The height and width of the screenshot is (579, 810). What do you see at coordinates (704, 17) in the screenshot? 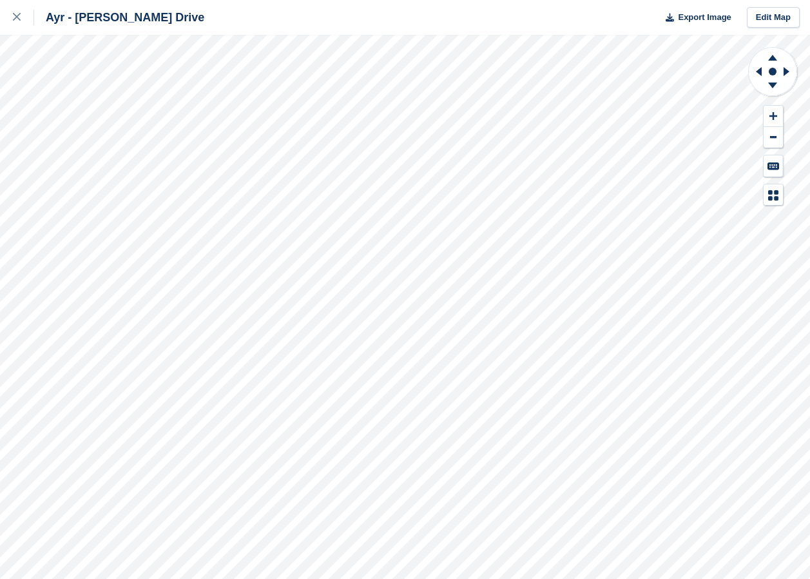
I see `span: Export Image` at bounding box center [704, 17].